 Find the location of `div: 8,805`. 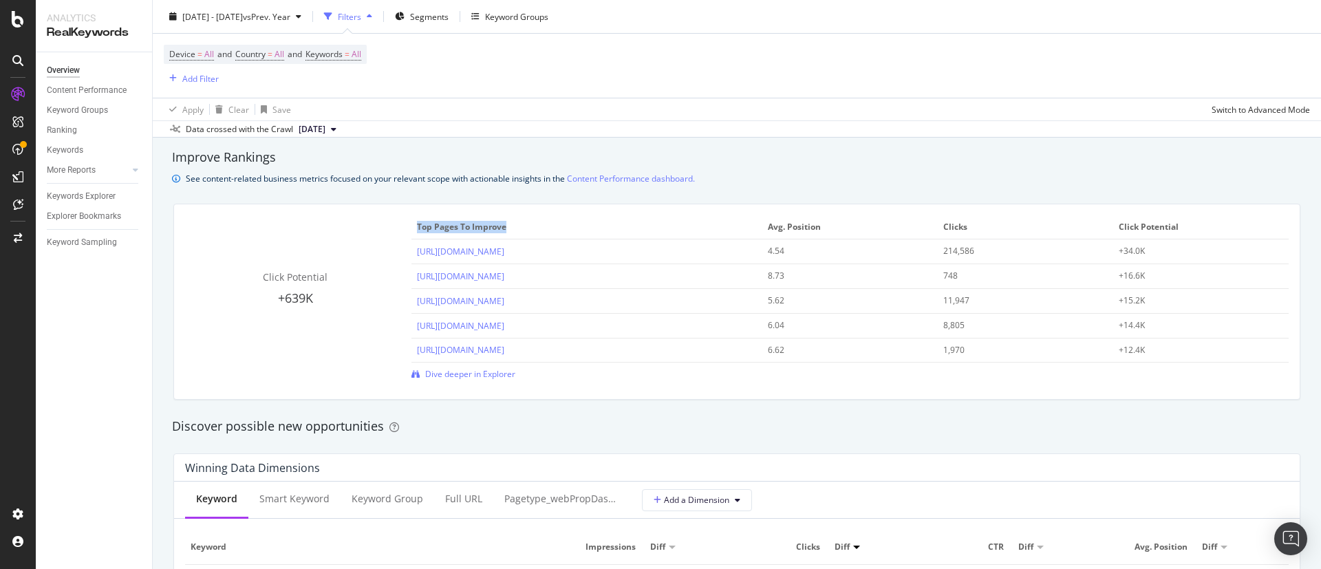

div: 8,805 is located at coordinates (1017, 325).